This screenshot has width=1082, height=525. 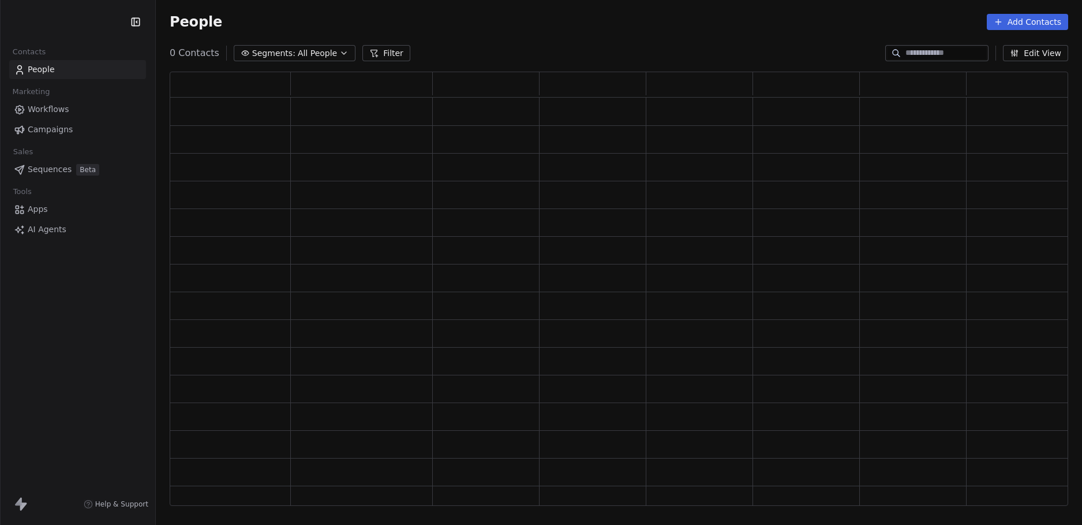 I want to click on span: Tools, so click(x=22, y=192).